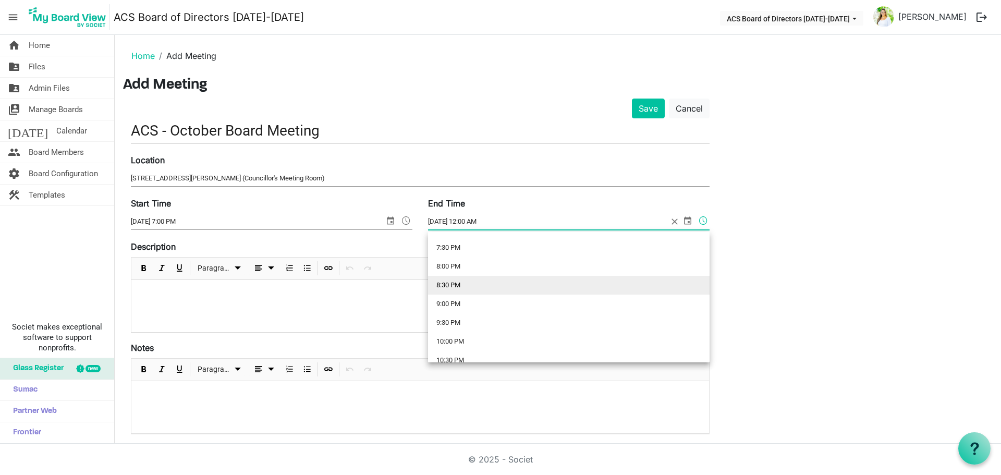 This screenshot has width=1001, height=475. What do you see at coordinates (22, 390) in the screenshot?
I see `span: Sumac` at bounding box center [22, 390].